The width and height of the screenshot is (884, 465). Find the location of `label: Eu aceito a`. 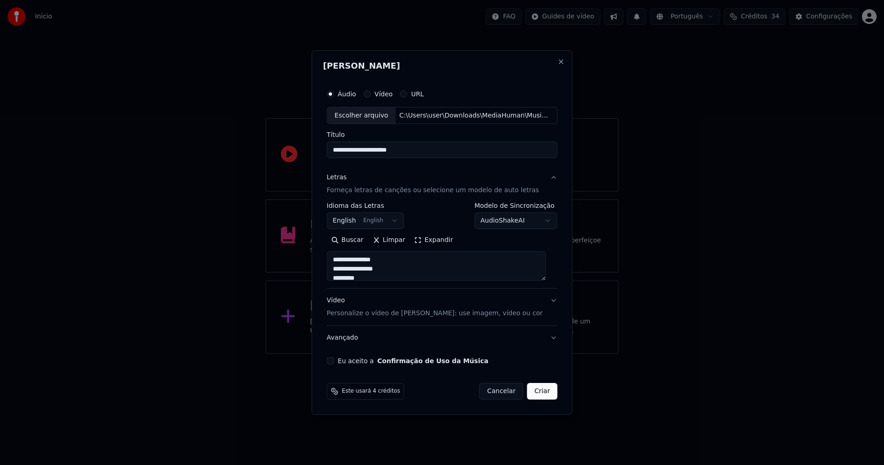

label: Eu aceito a is located at coordinates (413, 361).